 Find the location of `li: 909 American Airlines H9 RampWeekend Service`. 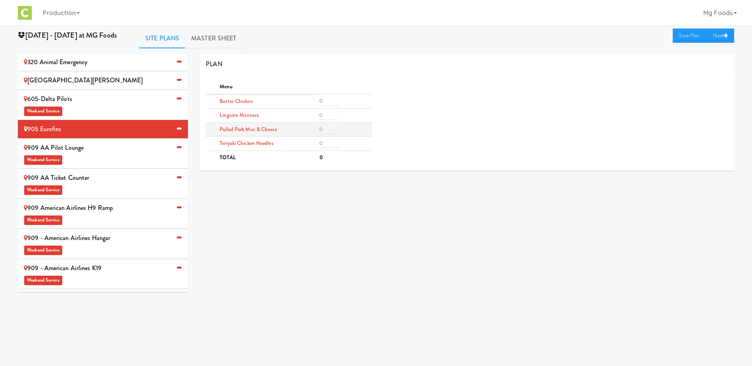

li: 909 American Airlines H9 RampWeekend Service is located at coordinates (103, 214).